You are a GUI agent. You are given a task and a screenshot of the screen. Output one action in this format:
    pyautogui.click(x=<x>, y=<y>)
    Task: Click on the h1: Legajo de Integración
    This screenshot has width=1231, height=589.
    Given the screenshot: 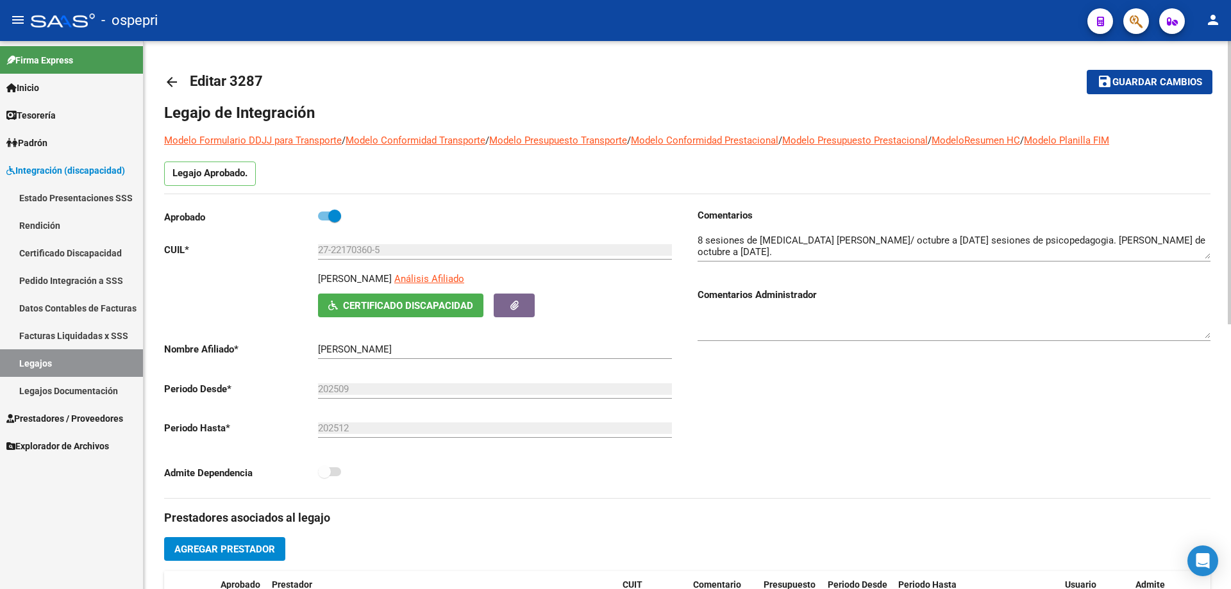 What is the action you would take?
    pyautogui.click(x=687, y=113)
    